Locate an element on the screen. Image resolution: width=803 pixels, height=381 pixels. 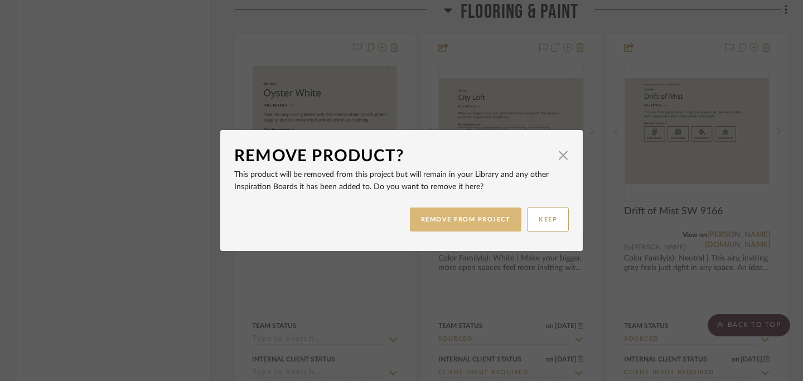
p: This product will be removed from this project but will remain in your Library and any other Insp... is located at coordinates (402, 181).